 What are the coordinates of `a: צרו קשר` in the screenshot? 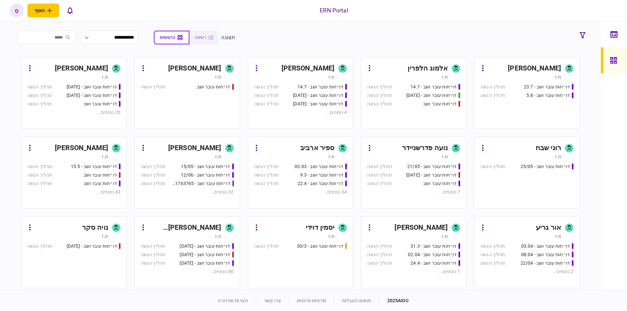 It's located at (272, 301).